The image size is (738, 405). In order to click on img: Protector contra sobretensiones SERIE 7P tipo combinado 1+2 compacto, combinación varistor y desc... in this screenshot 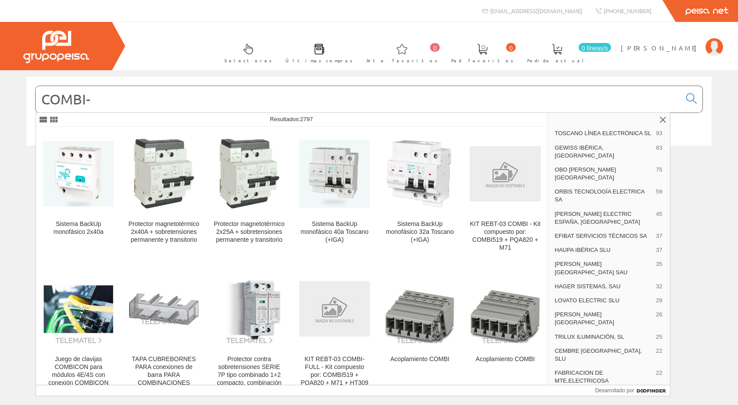, I will do `click(249, 309)`.